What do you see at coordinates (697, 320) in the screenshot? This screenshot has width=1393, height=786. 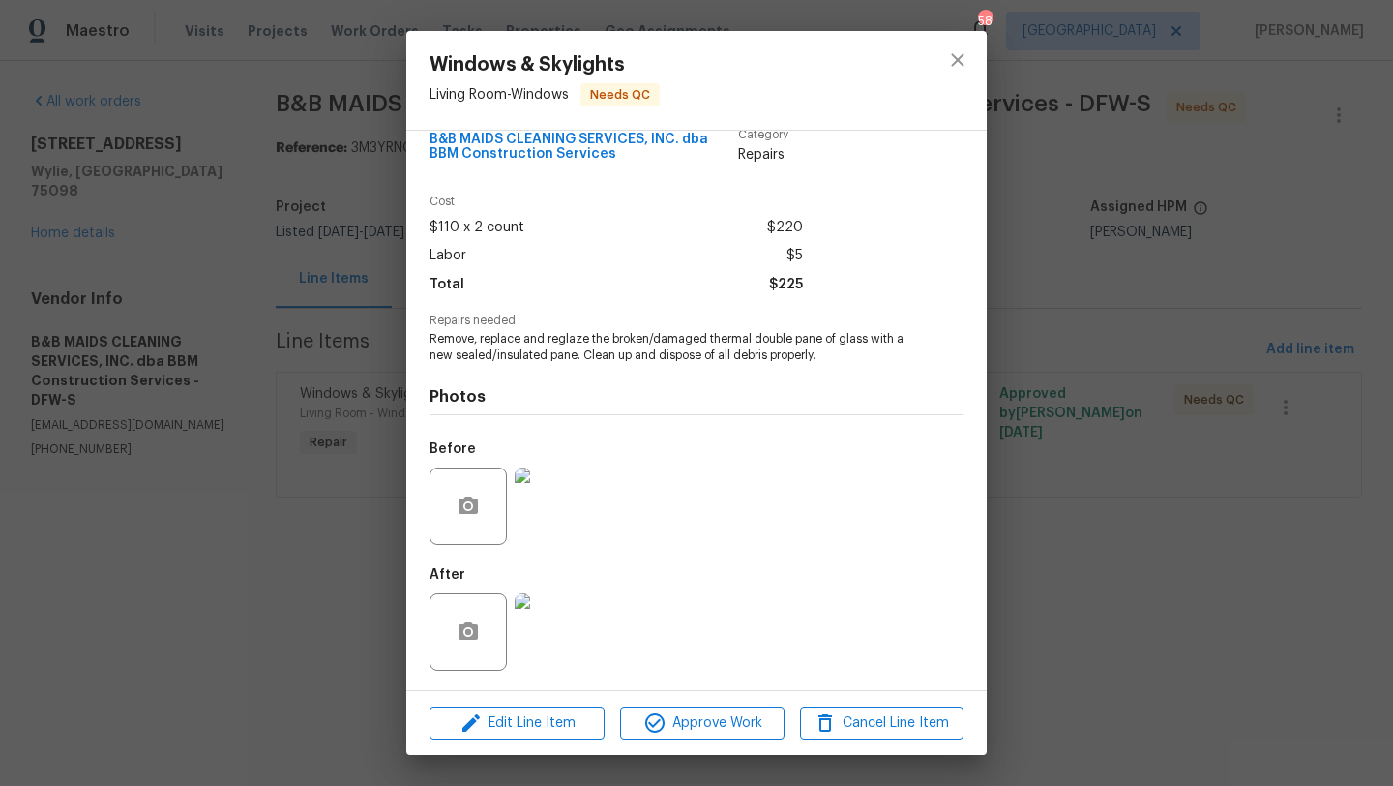 I see `span: Repairs needed` at bounding box center [697, 320].